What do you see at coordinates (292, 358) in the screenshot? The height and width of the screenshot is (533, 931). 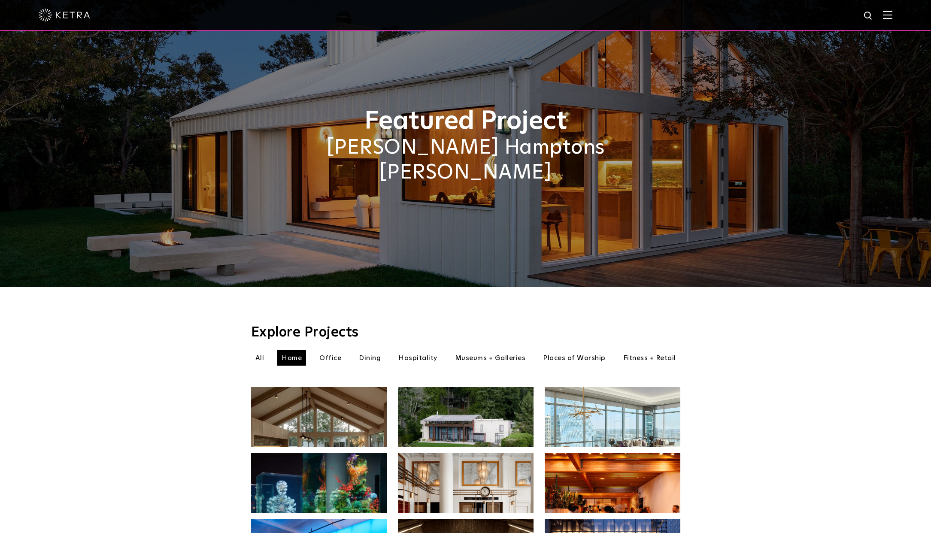 I see `li: Home` at bounding box center [292, 358].